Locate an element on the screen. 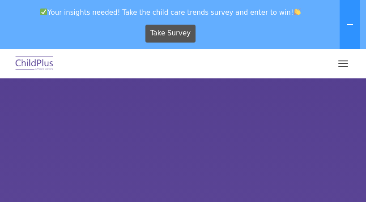  a: Take Survey is located at coordinates (171, 34).